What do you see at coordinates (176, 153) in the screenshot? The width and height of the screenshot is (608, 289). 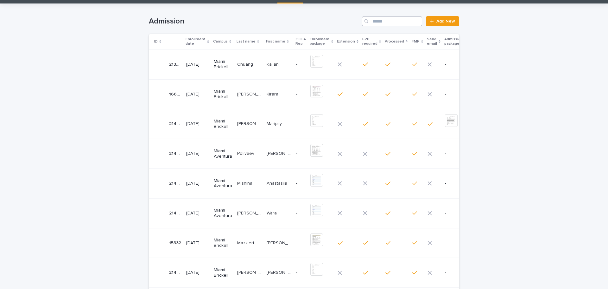 I see `p: 21465` at bounding box center [176, 153].